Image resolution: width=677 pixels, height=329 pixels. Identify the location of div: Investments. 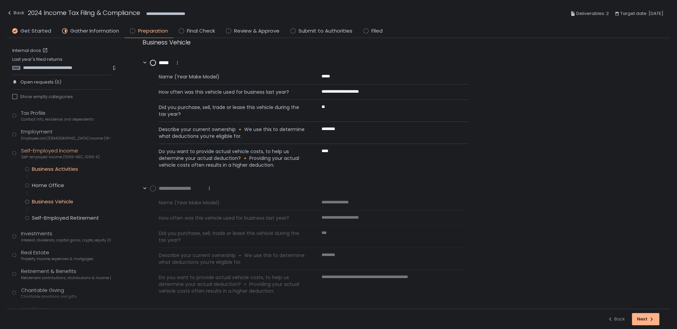
(66, 236).